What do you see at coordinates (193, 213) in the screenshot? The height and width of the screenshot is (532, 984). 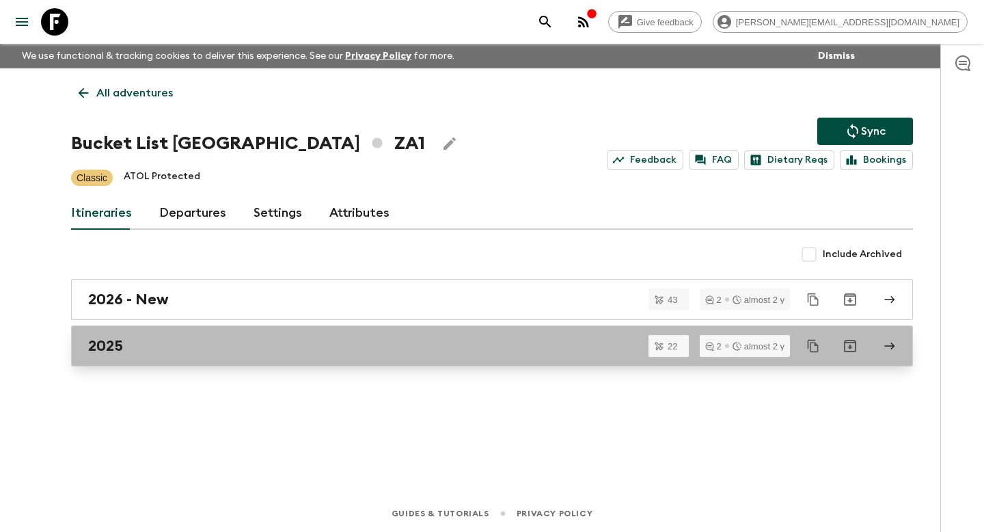 I see `a: Departures` at bounding box center [193, 213].